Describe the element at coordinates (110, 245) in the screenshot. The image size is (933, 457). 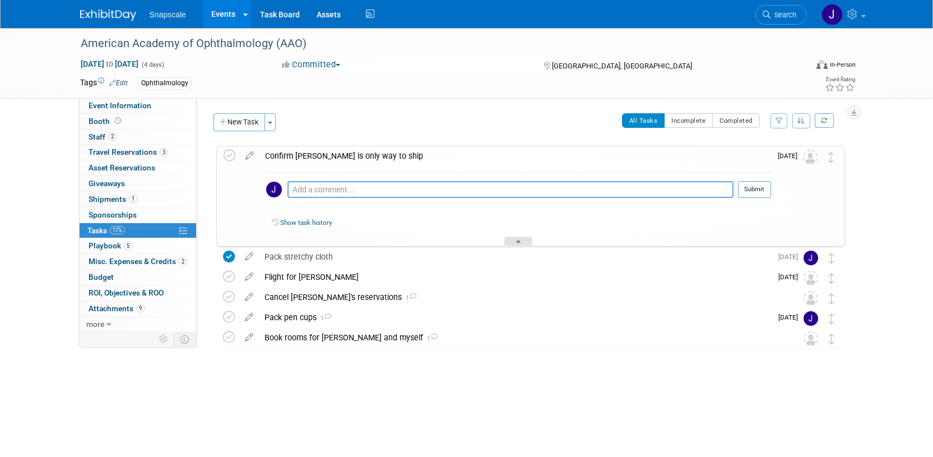
I see `span: Playbook` at that location.